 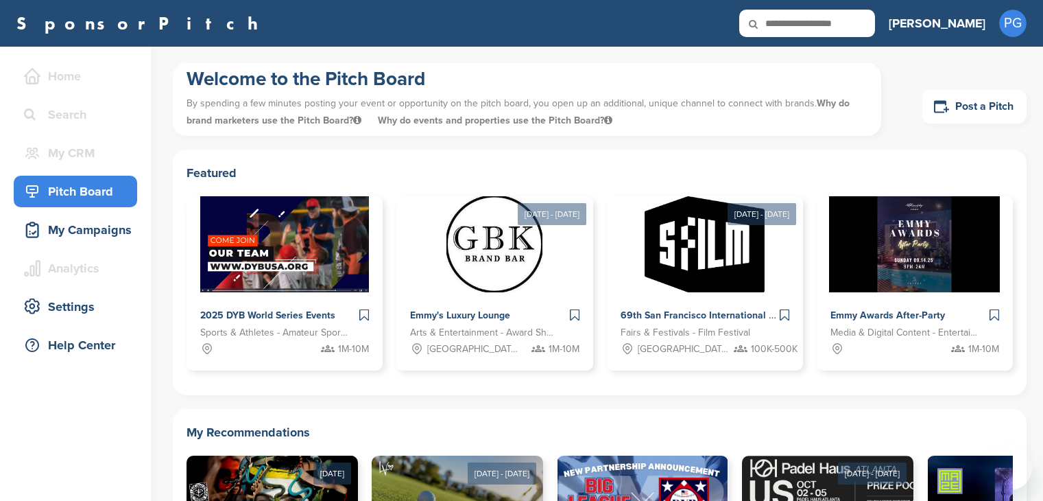 I want to click on a: Analytics, so click(x=75, y=268).